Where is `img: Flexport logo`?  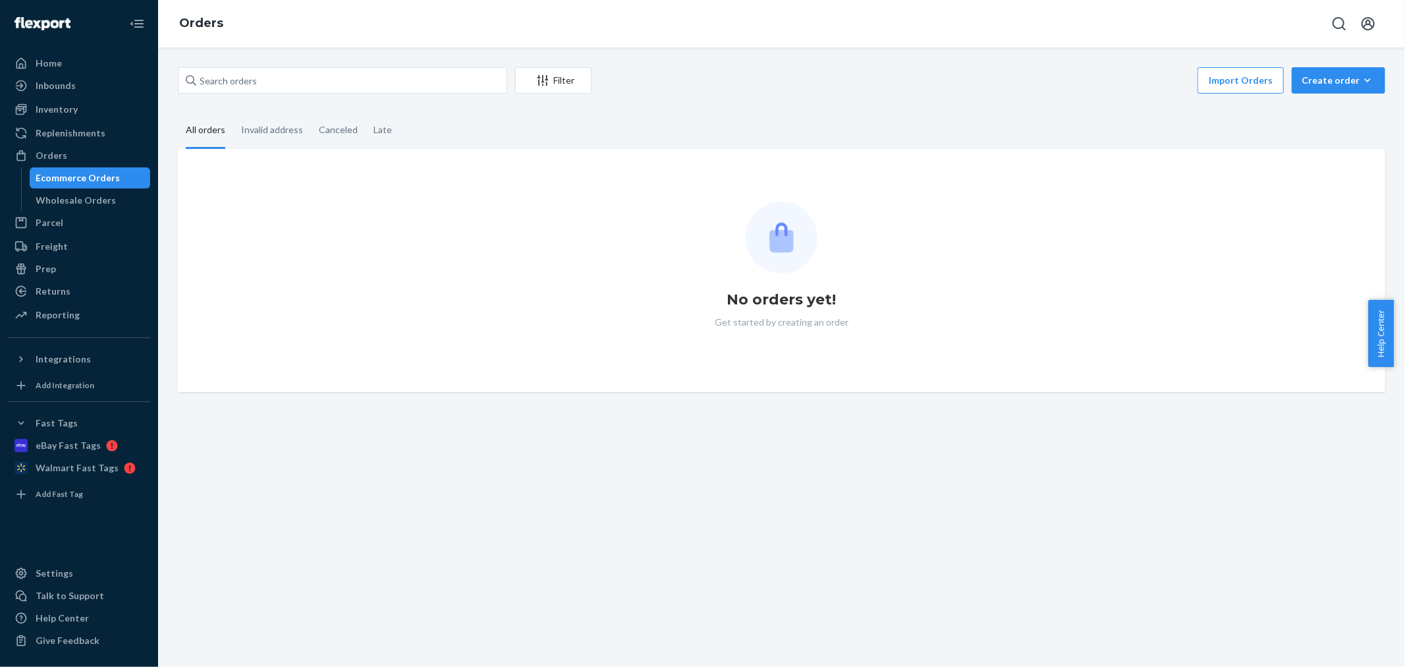
img: Flexport logo is located at coordinates (42, 24).